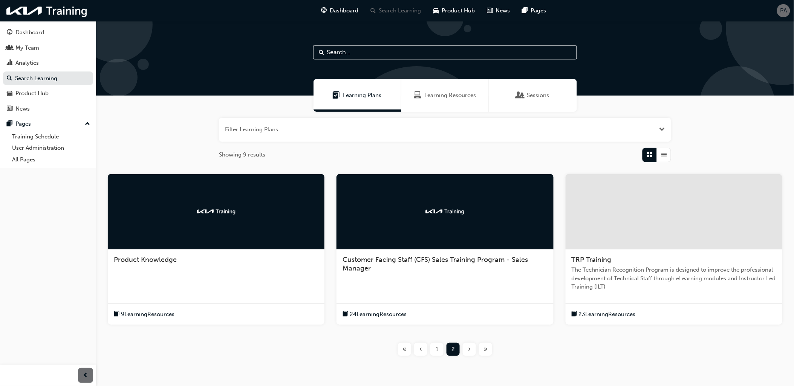  I want to click on span: News, so click(503, 11).